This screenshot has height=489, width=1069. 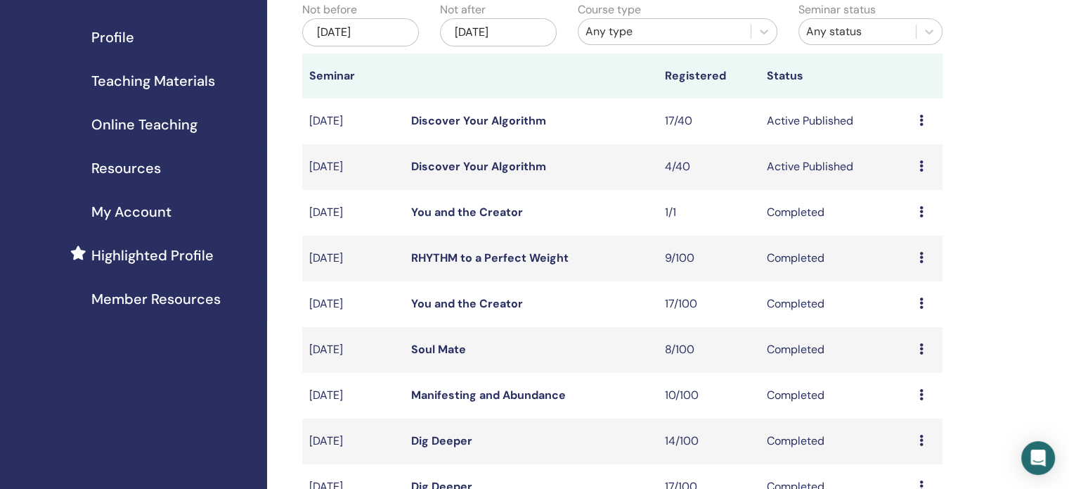 What do you see at coordinates (609, 10) in the screenshot?
I see `label: Course type` at bounding box center [609, 10].